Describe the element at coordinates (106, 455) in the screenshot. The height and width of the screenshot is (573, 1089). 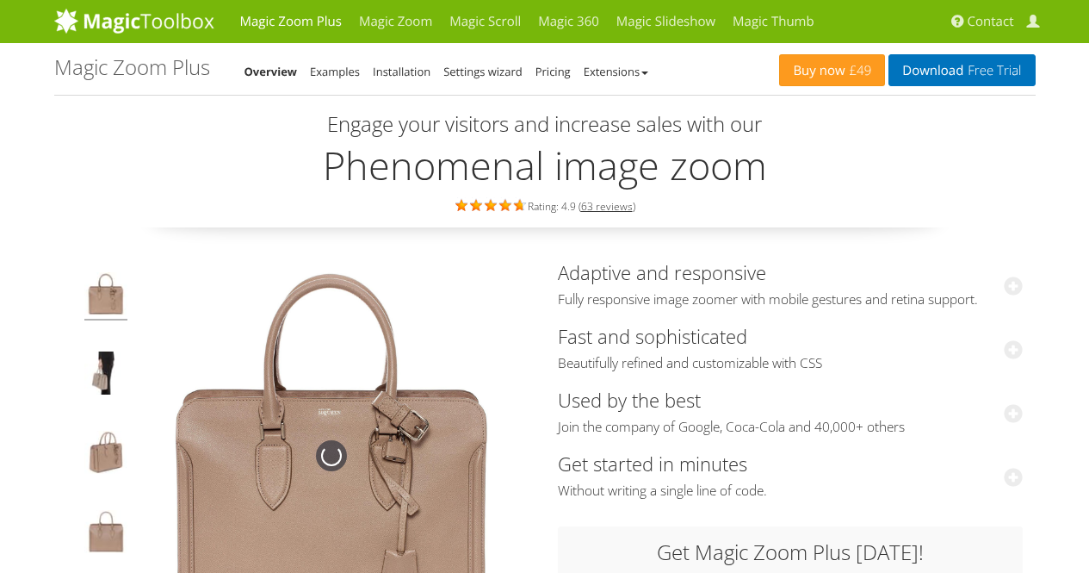
I see `img: jQuery image zoom example` at that location.